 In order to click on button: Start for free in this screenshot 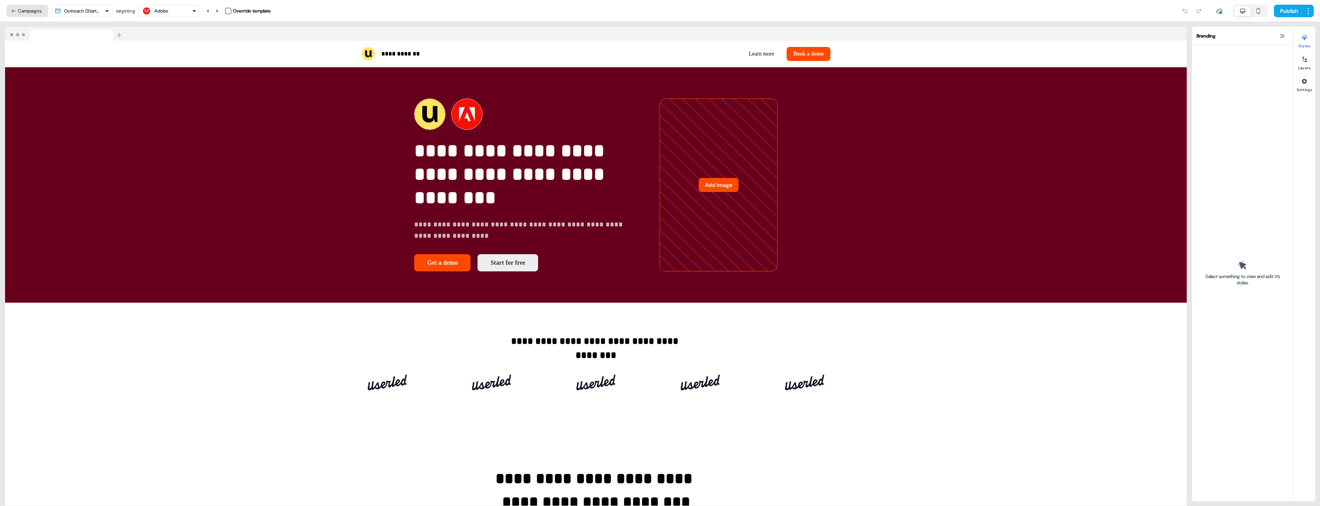, I will do `click(508, 263)`.